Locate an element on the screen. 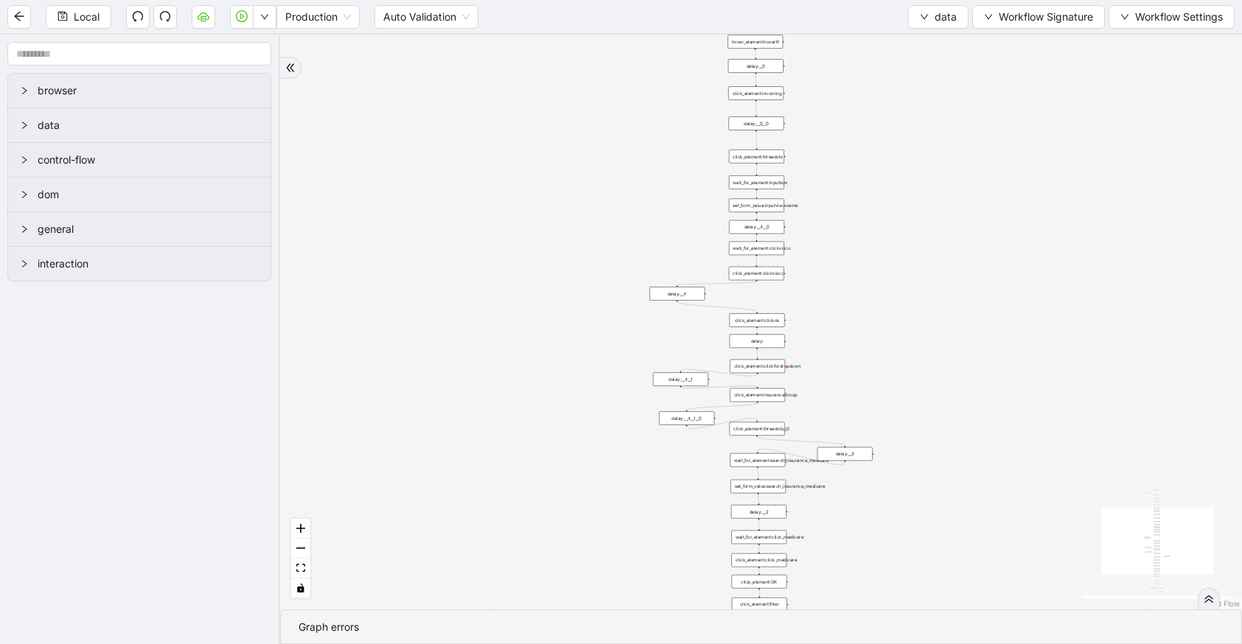 Image resolution: width=1242 pixels, height=644 pixels. div: click_element:click_medicare is located at coordinates (758, 560).